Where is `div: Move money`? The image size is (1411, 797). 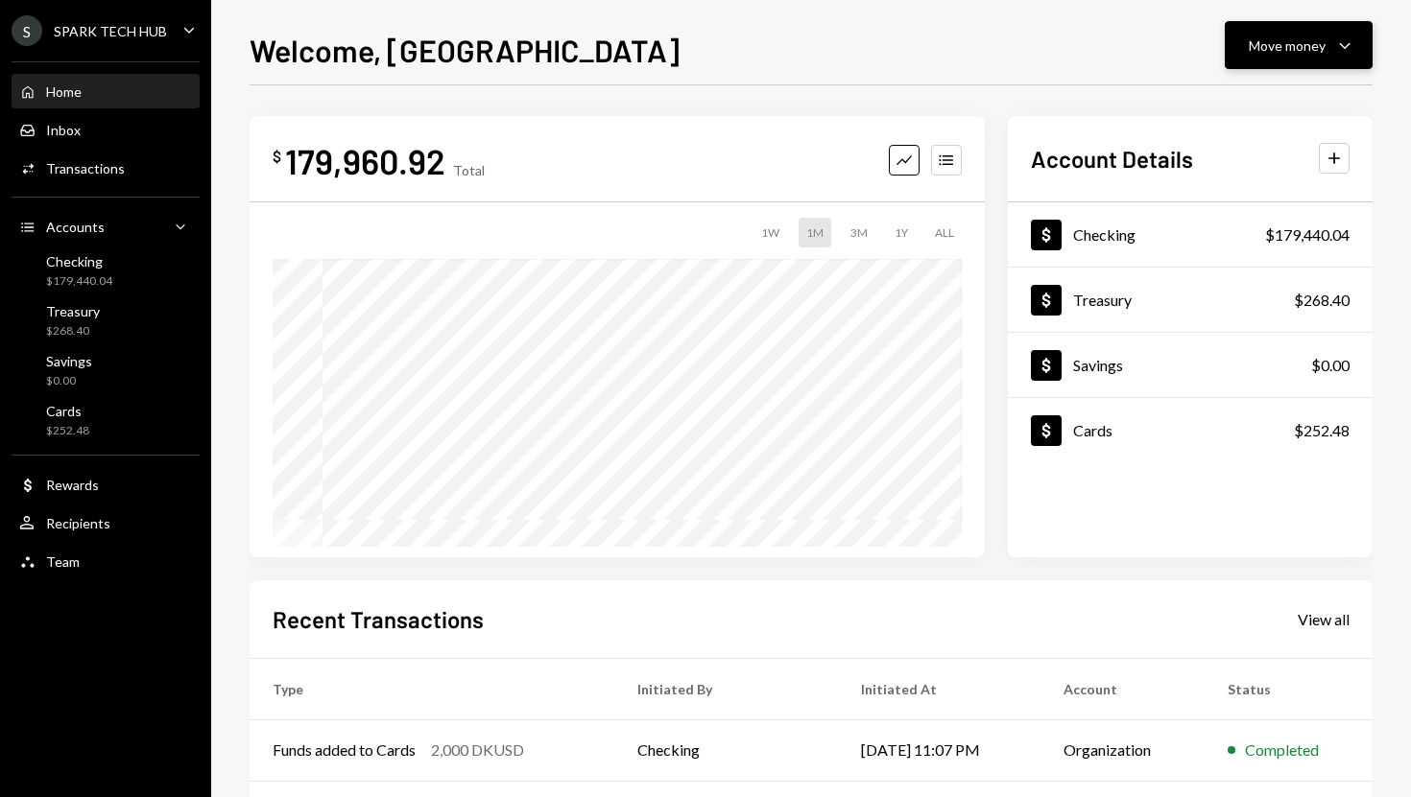 div: Move money is located at coordinates (1287, 45).